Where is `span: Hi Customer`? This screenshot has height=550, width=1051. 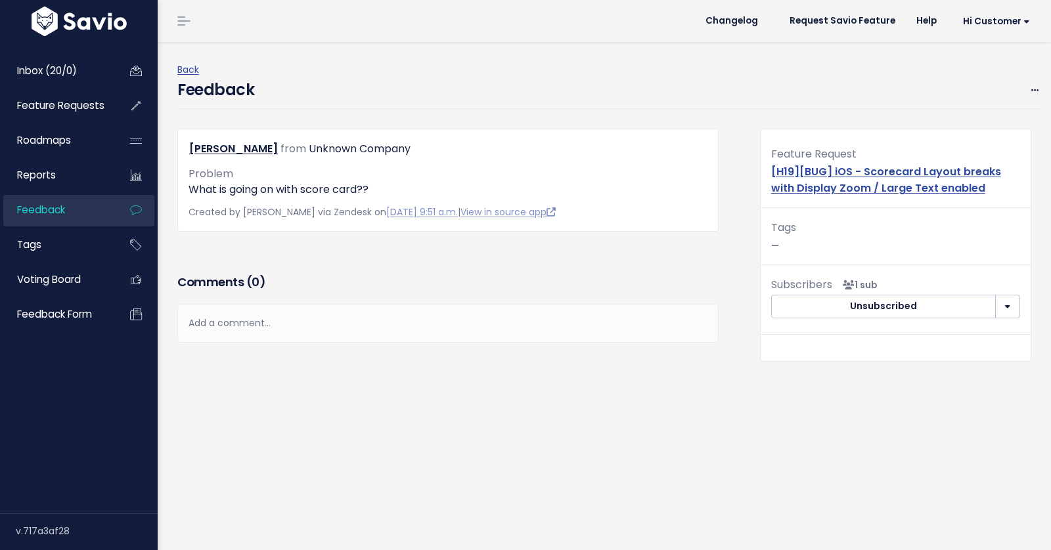
span: Hi Customer is located at coordinates (996, 21).